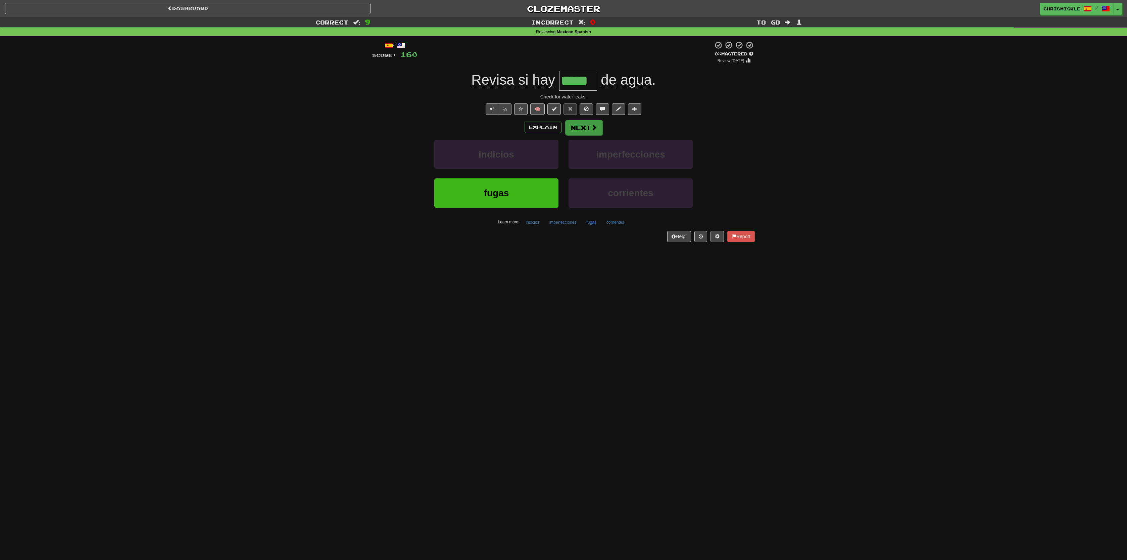 This screenshot has width=1127, height=560. What do you see at coordinates (619, 109) in the screenshot?
I see `button: Edit sentence (alt+d)` at bounding box center [619, 109].